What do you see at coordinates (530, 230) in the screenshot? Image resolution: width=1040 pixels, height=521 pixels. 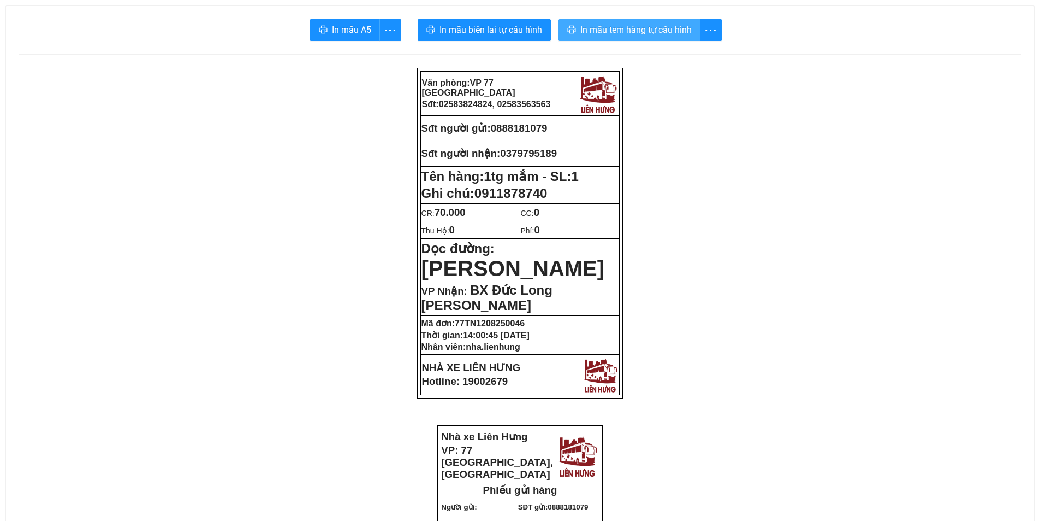 I see `span: Phí:` at bounding box center [530, 230].